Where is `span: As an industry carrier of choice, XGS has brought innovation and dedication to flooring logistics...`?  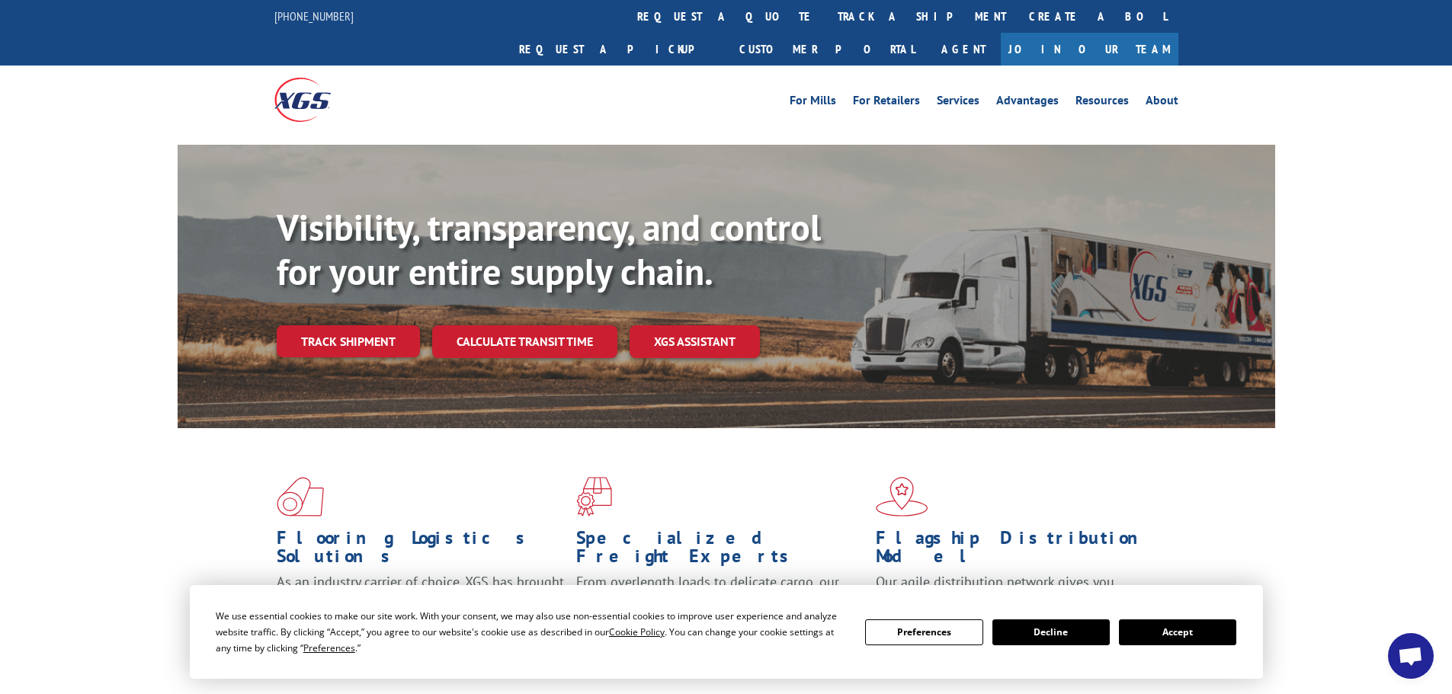 span: As an industry carrier of choice, XGS has brought innovation and dedication to flooring logistics... is located at coordinates (420, 600).